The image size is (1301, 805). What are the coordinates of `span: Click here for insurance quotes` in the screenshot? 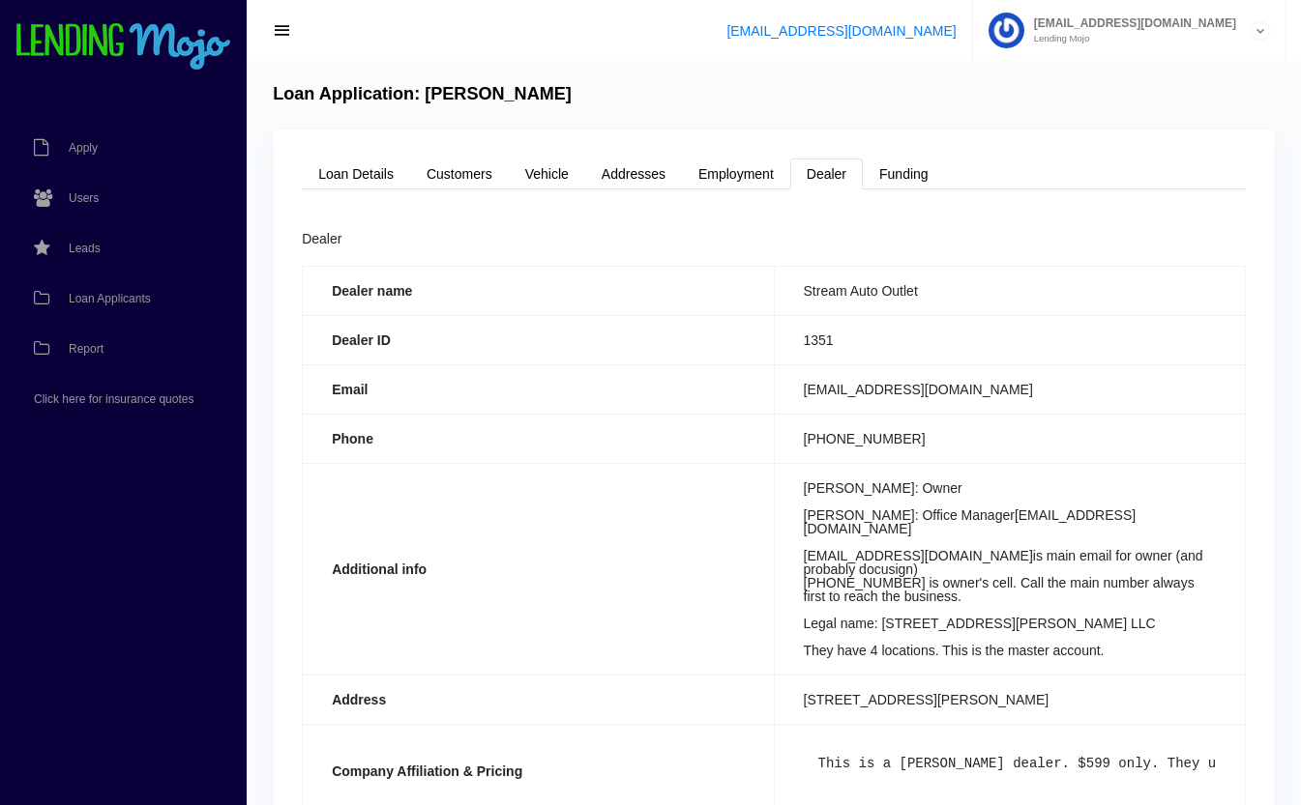 It's located at (113, 399).